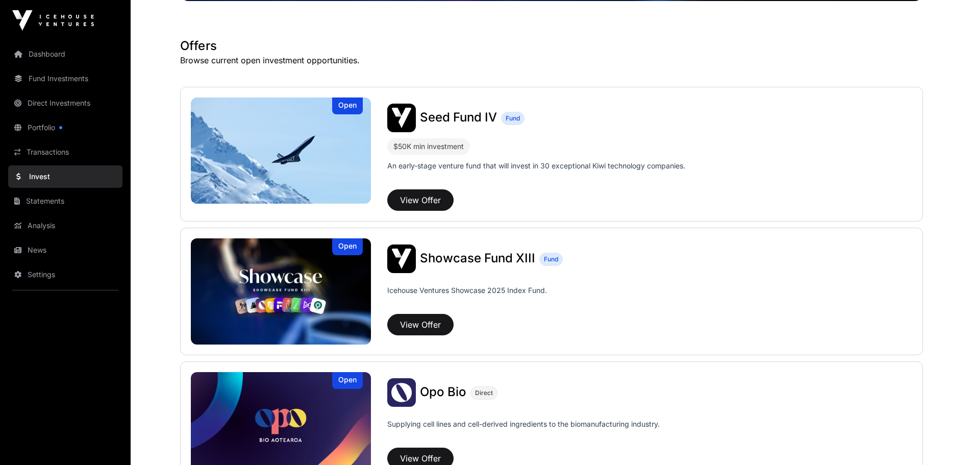  Describe the element at coordinates (478, 259) in the screenshot. I see `a: Showcase Fund XIII` at that location.